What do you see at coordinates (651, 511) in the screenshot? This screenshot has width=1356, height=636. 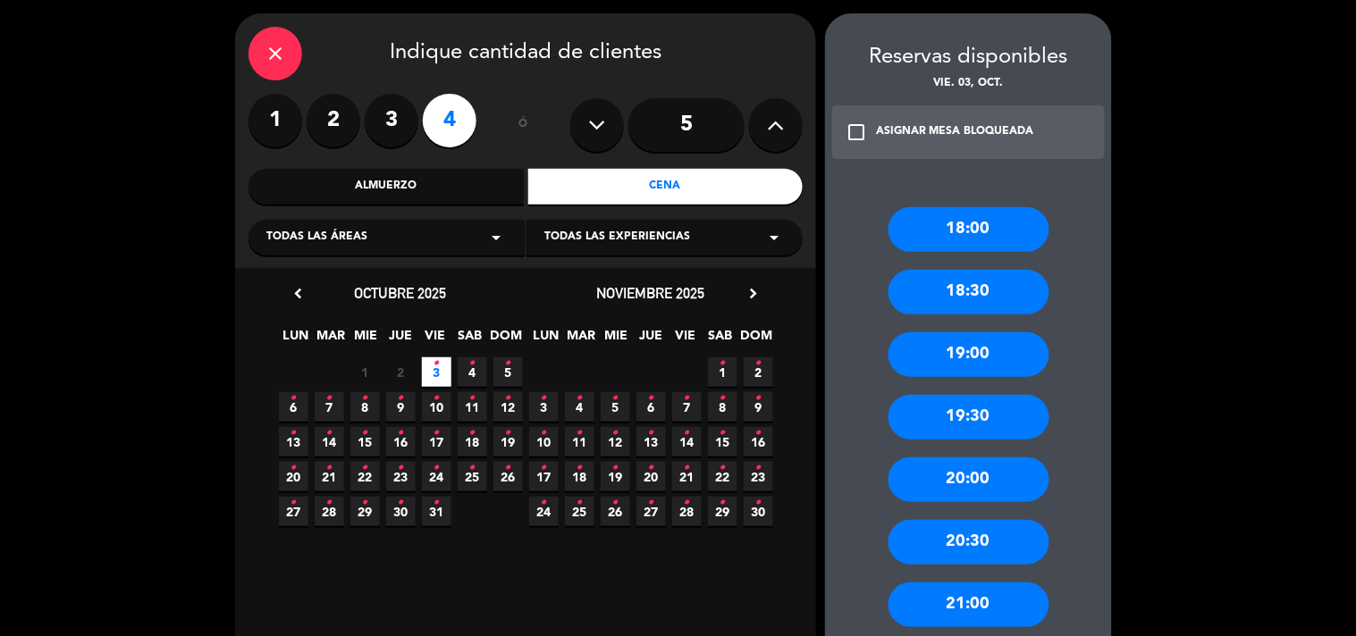 I see `span: 27` at bounding box center [651, 511].